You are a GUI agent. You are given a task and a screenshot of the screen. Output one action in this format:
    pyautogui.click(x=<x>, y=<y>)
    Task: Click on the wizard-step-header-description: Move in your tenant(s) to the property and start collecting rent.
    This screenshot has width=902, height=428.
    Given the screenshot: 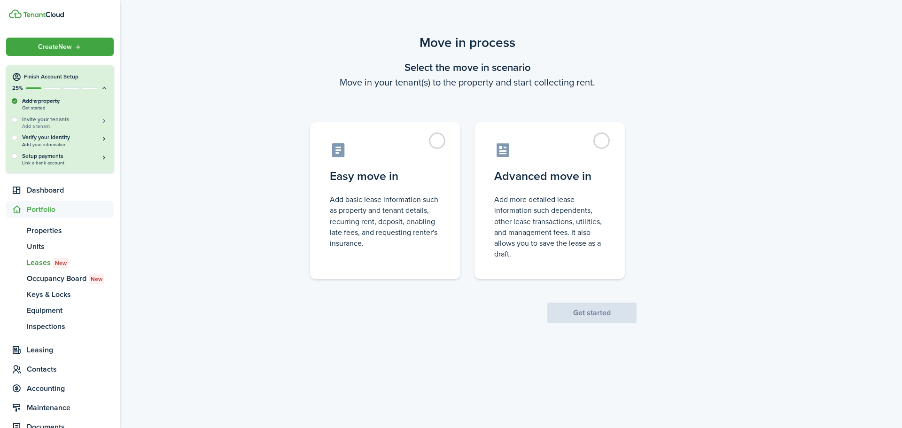 What is the action you would take?
    pyautogui.click(x=467, y=82)
    